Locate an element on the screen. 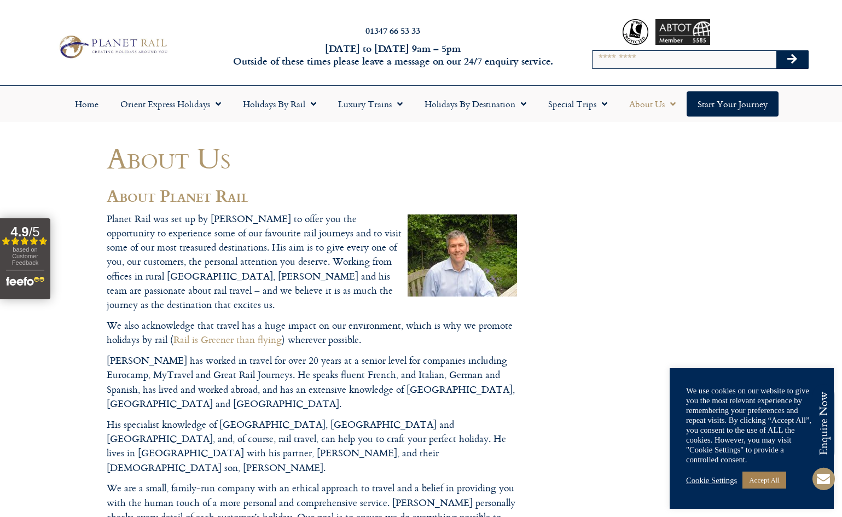 The width and height of the screenshot is (842, 517). a: About Us is located at coordinates (652, 104).